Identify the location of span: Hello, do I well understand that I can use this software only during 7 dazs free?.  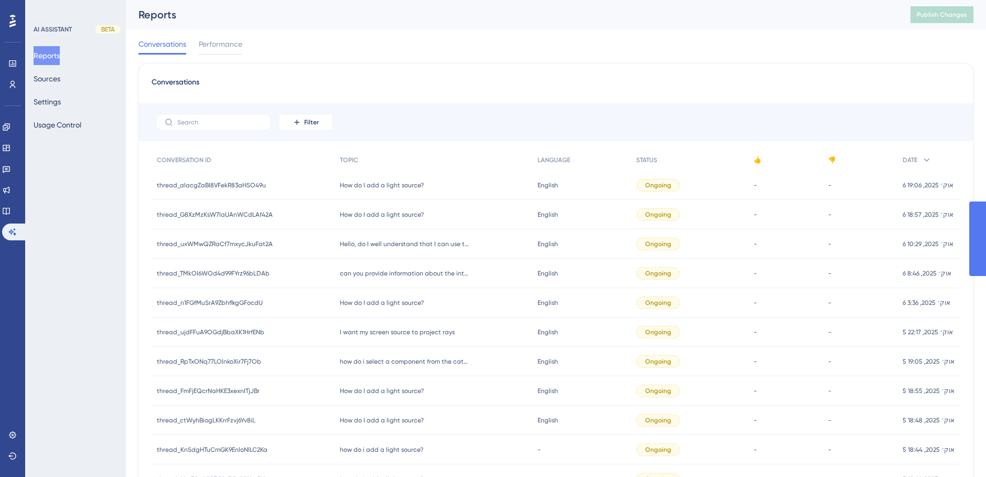
(405, 244).